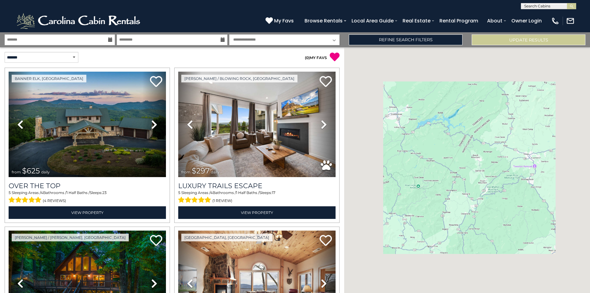 The image size is (590, 293). What do you see at coordinates (495, 21) in the screenshot?
I see `a: About` at bounding box center [495, 21].